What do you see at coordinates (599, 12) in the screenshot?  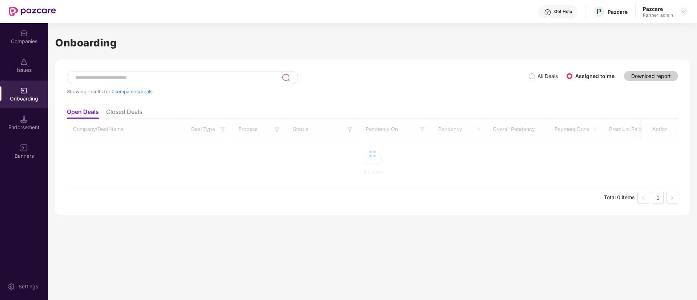 I see `span: P` at bounding box center [599, 12].